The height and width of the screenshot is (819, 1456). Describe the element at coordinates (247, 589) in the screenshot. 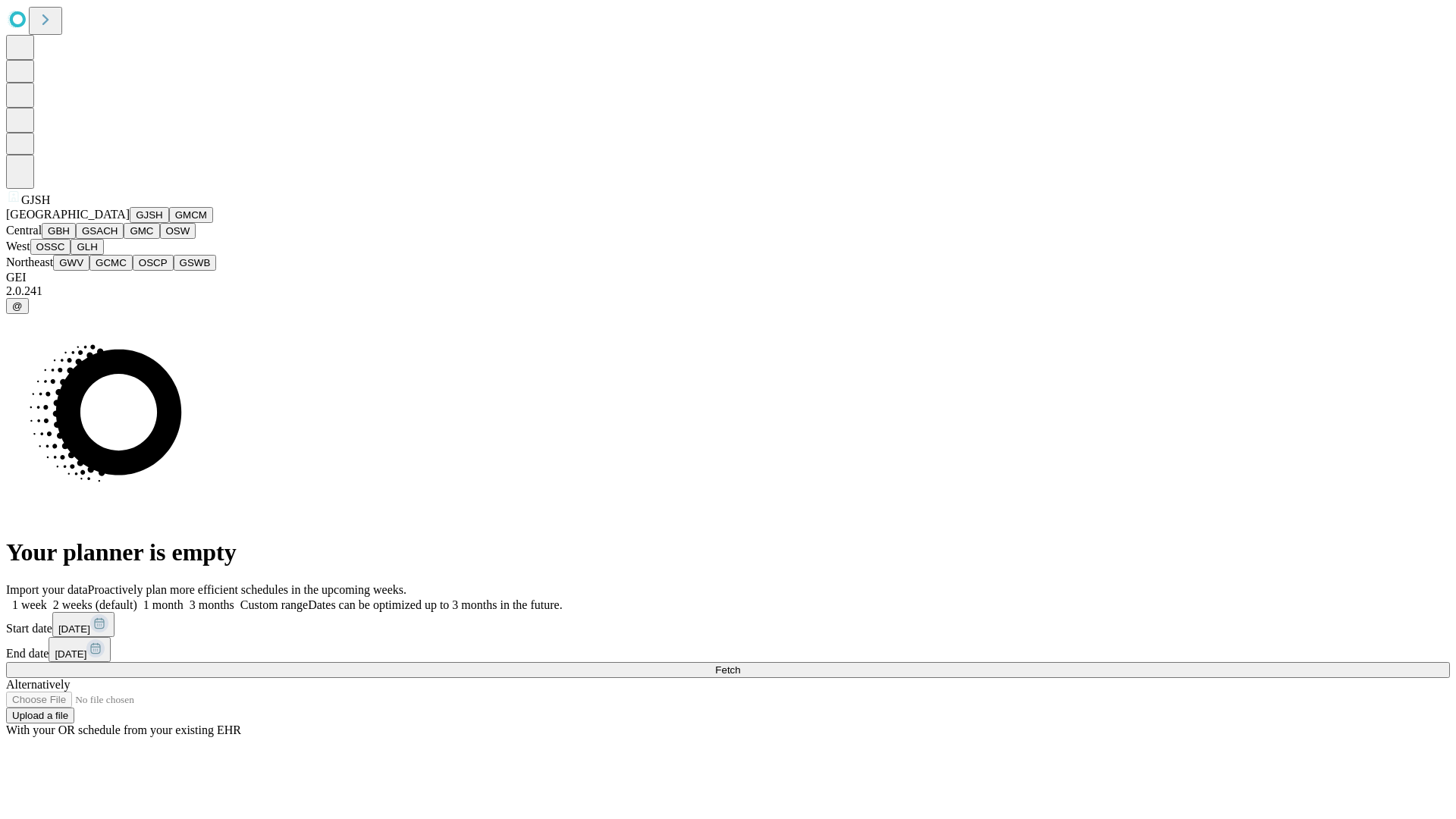

I see `span: Proactively plan more efficient schedules in the upcoming weeks.` at that location.